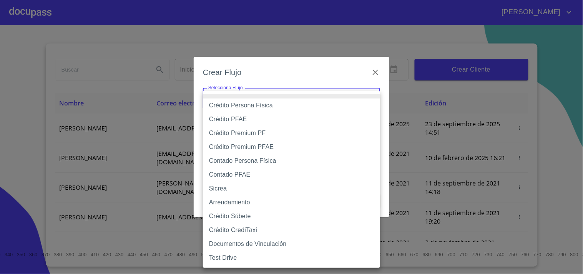 The width and height of the screenshot is (583, 274). Describe the element at coordinates (291, 147) in the screenshot. I see `li: Crédito Premium PFAE` at that location.